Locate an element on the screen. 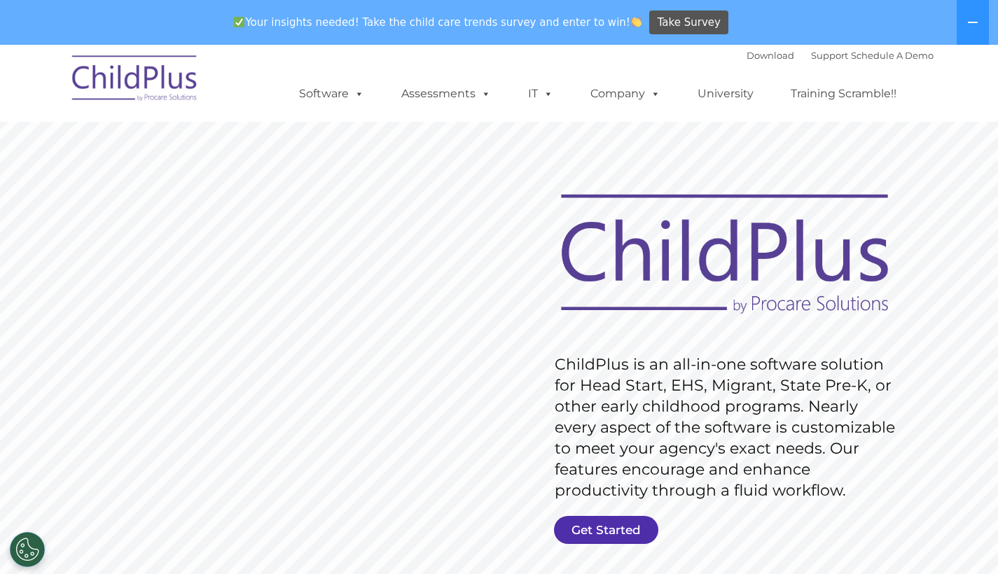 This screenshot has height=574, width=998. a: Software is located at coordinates (331, 94).